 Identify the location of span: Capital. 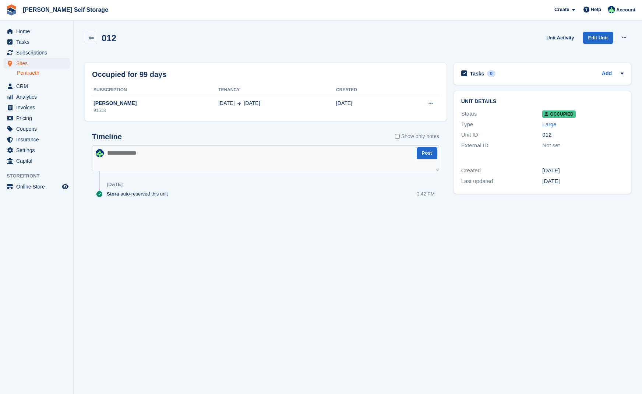
(38, 161).